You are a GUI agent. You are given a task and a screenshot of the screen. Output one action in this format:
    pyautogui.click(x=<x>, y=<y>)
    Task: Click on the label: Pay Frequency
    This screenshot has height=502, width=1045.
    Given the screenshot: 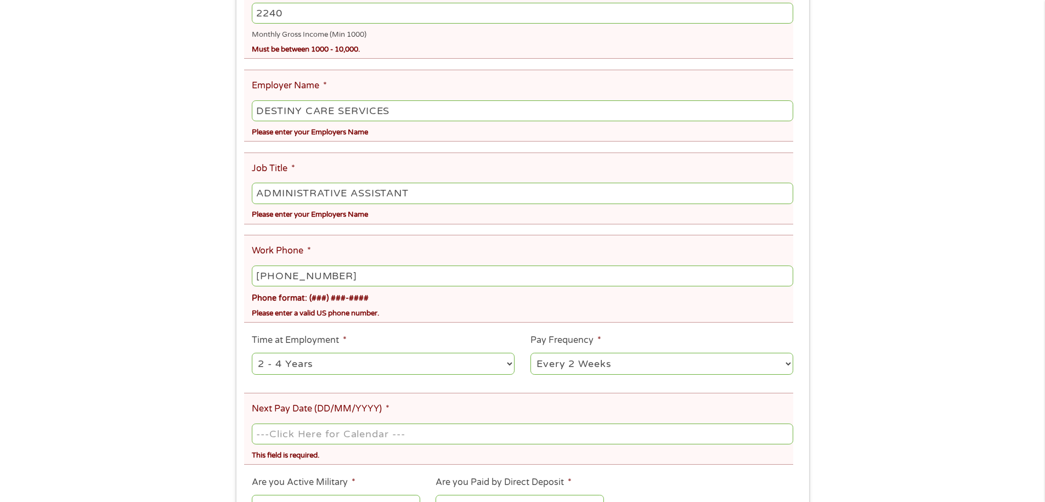 What is the action you would take?
    pyautogui.click(x=566, y=340)
    